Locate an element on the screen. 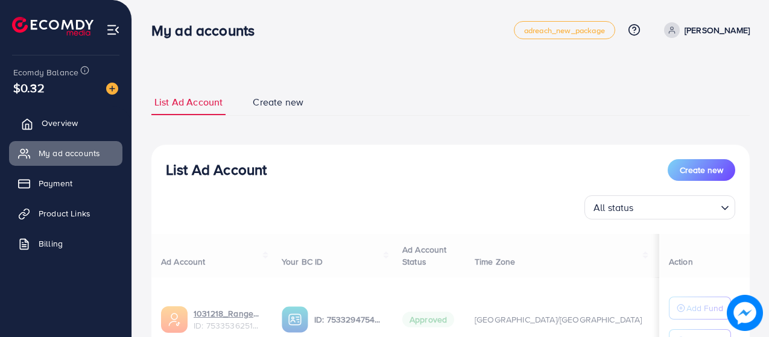 This screenshot has width=769, height=337. a: My ad accounts is located at coordinates (66, 153).